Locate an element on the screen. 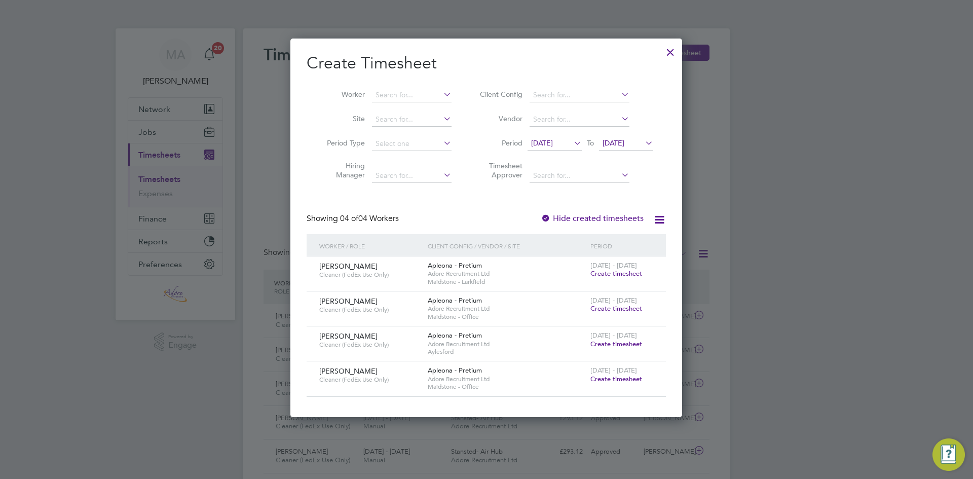  span: Aylesford is located at coordinates (506, 352).